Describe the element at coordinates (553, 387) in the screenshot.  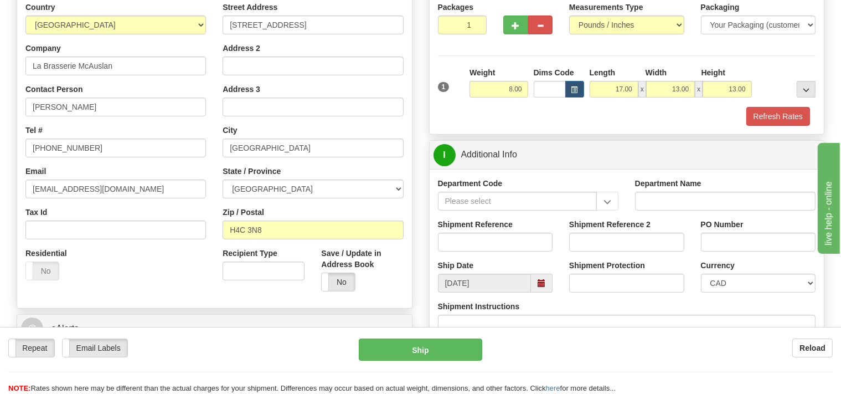
I see `a: here` at that location.